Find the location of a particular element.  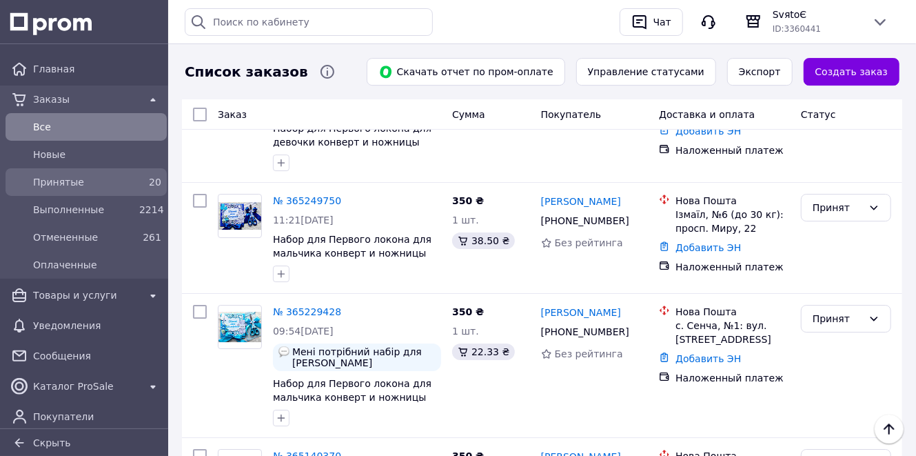

span: Оплаченные is located at coordinates (97, 265).